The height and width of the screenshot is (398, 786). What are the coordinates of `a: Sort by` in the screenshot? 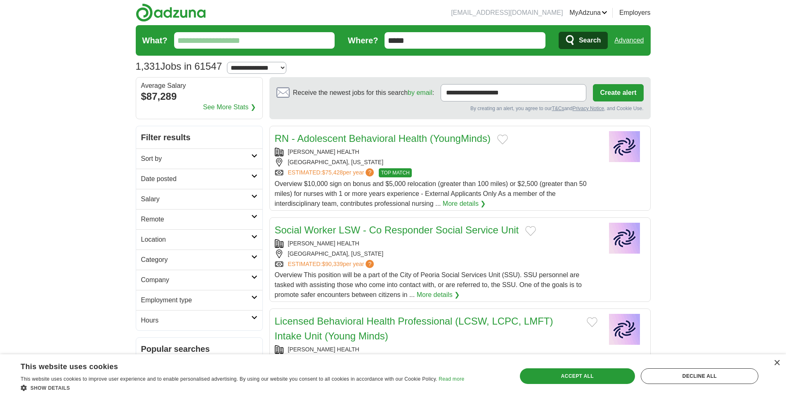 It's located at (199, 158).